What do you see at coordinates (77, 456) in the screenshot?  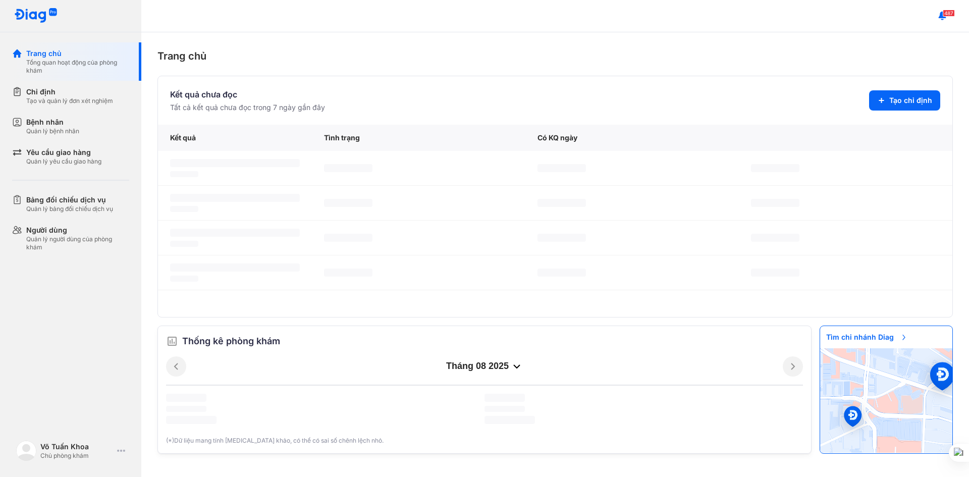 I see `div: Chủ phòng khám` at bounding box center [77, 456].